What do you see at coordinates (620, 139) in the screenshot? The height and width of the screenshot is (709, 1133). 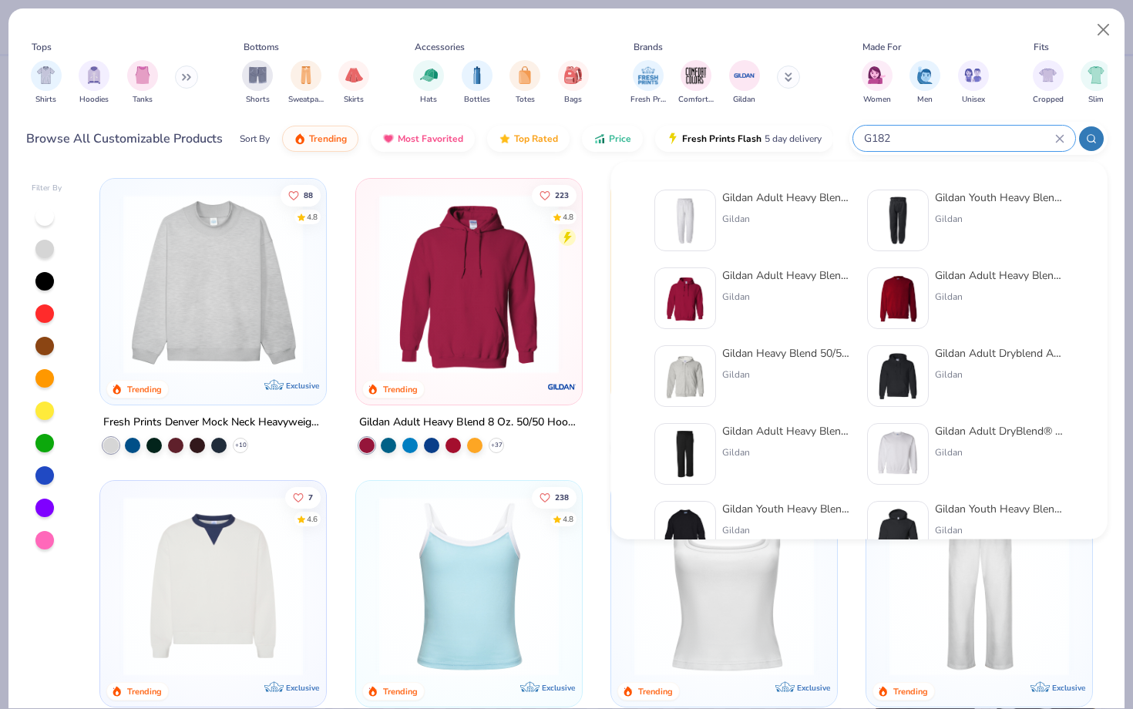 I see `span: Price` at bounding box center [620, 139].